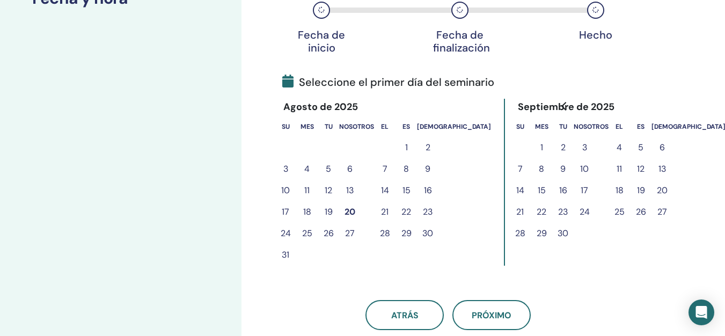 The width and height of the screenshot is (725, 336). Describe the element at coordinates (286, 254) in the screenshot. I see `font: 31` at that location.